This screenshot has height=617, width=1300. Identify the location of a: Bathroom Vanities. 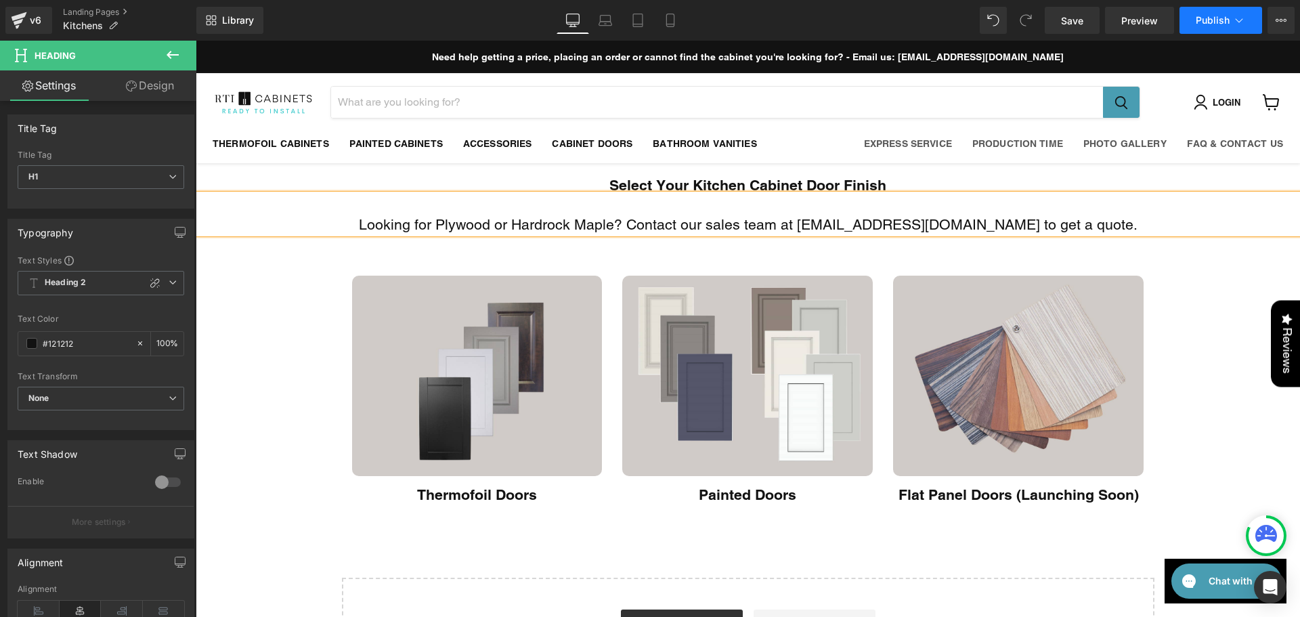
(509, 103).